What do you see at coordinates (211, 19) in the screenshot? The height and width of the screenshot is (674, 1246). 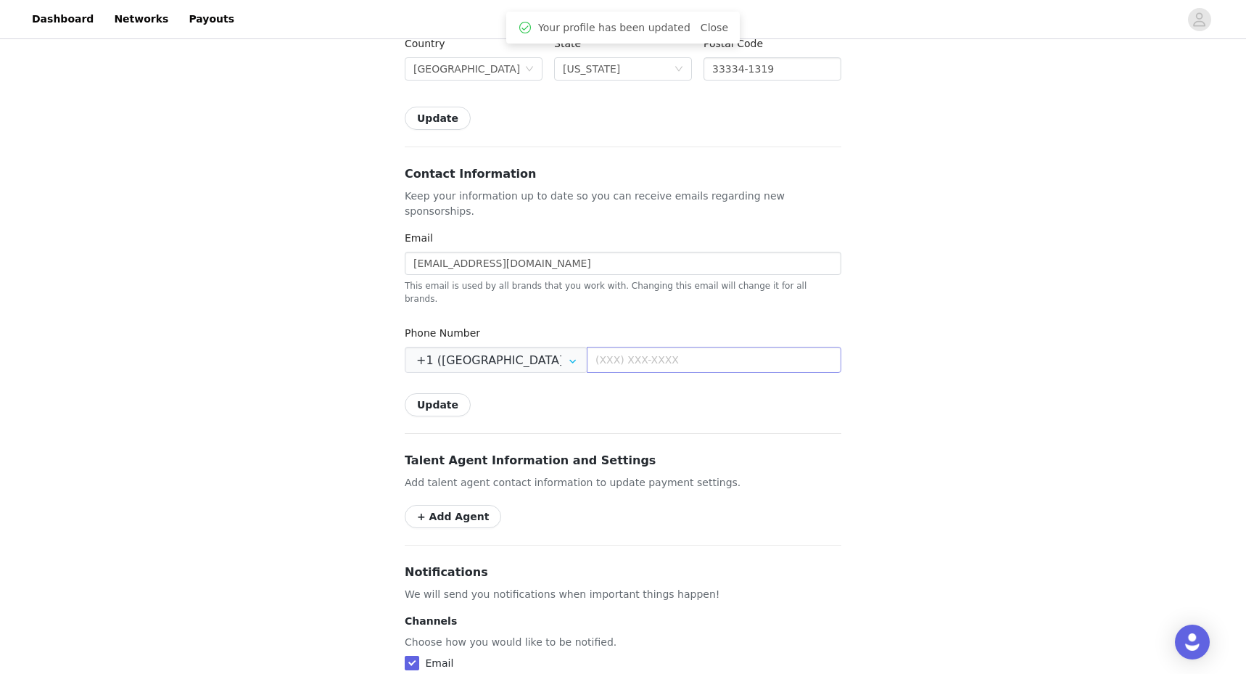 I see `a: Payouts` at bounding box center [211, 19].